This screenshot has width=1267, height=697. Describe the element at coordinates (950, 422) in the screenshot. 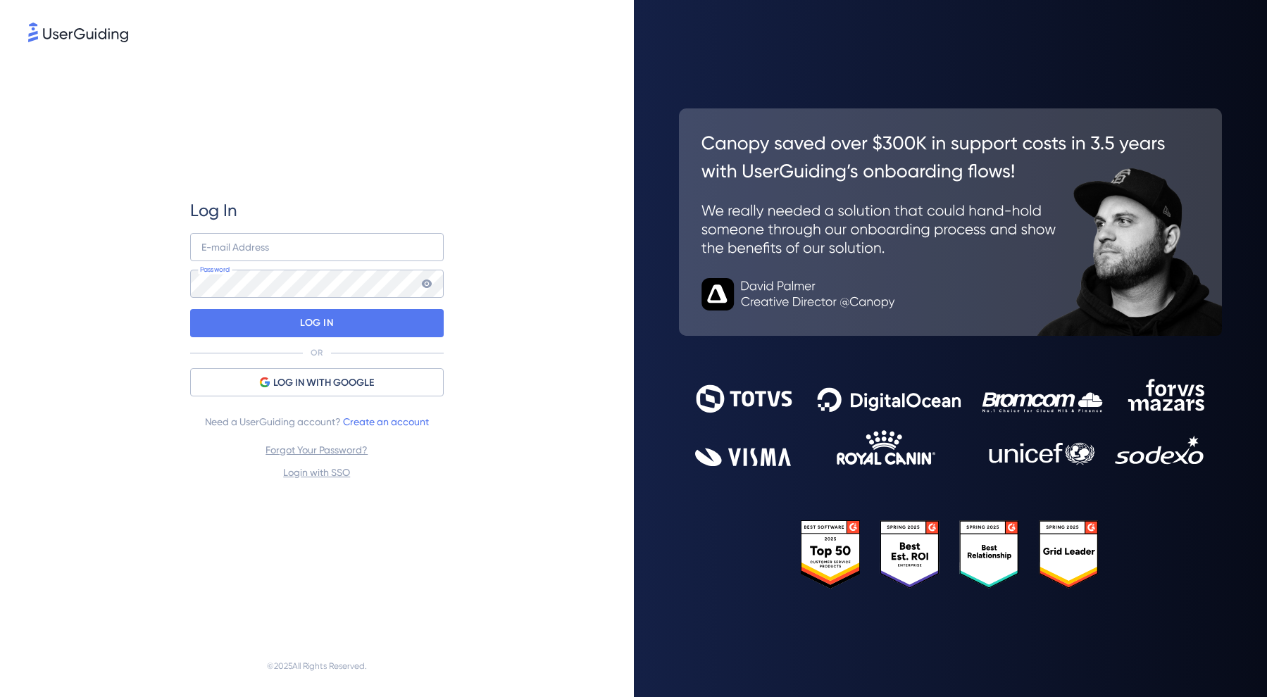

I see `img: 9302ce2ac39453076f5bc0f2f2ca889b.svg` at that location.